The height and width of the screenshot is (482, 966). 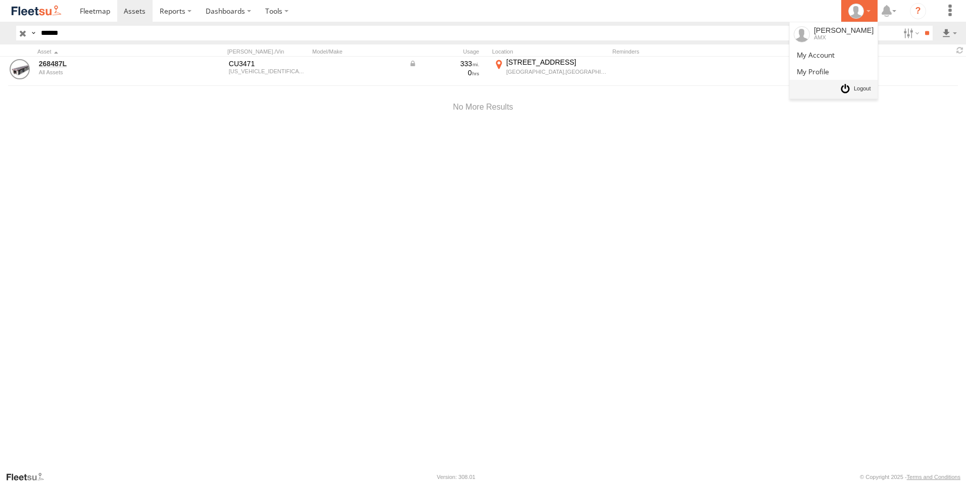 What do you see at coordinates (448, 52) in the screenshot?
I see `div: Usage` at bounding box center [448, 52].